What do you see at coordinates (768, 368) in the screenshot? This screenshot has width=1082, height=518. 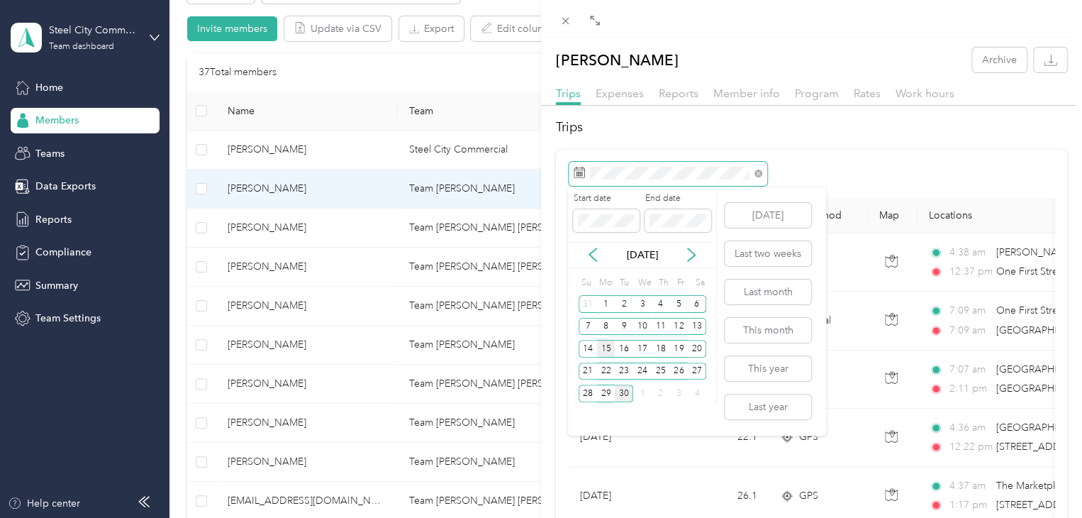 I see `button: This year` at bounding box center [768, 368].